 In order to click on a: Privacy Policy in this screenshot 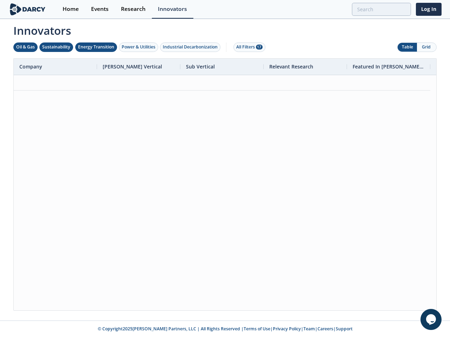, I will do `click(287, 329)`.